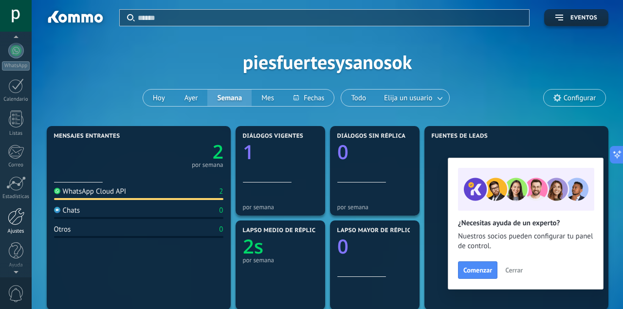  What do you see at coordinates (412, 98) in the screenshot?
I see `button: Elija un usuario` at bounding box center [412, 98].